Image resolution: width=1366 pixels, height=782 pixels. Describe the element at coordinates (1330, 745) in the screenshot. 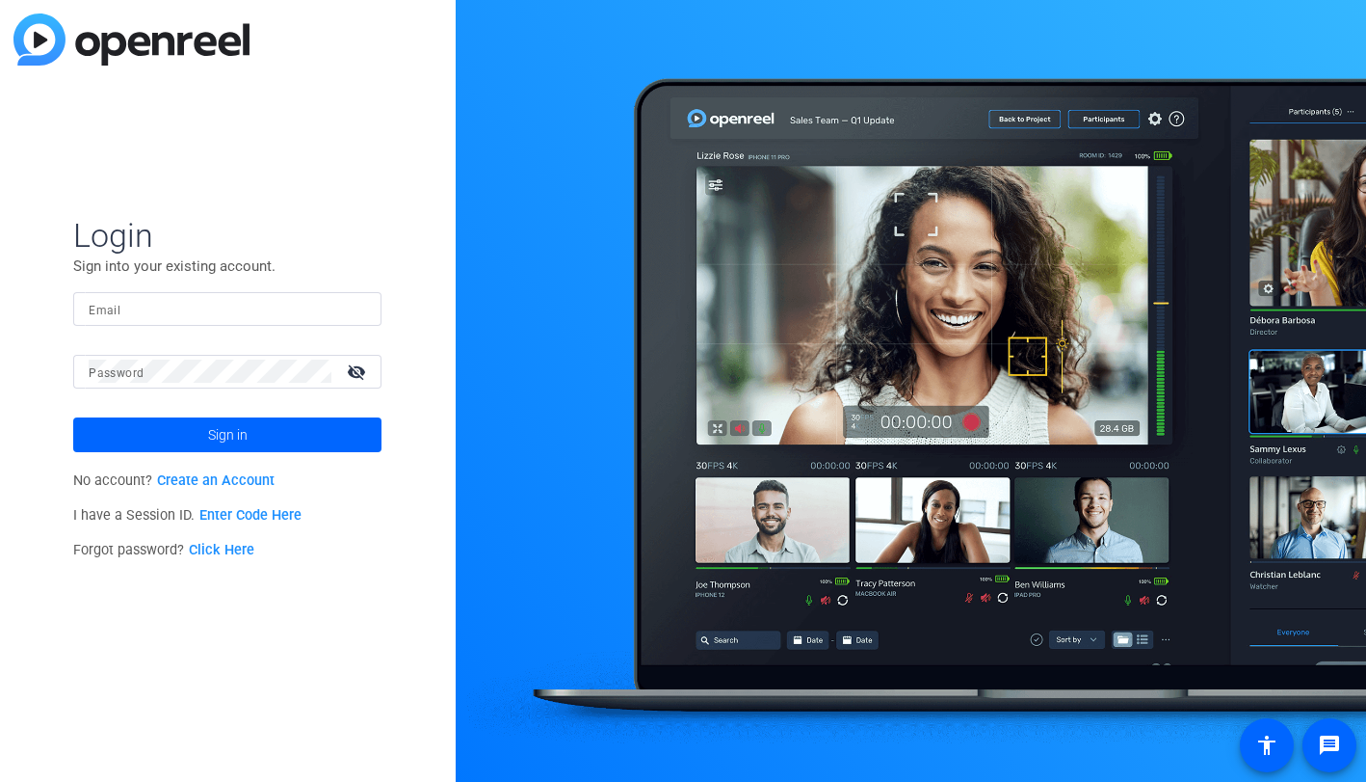

I see `mat-icon: message` at that location.